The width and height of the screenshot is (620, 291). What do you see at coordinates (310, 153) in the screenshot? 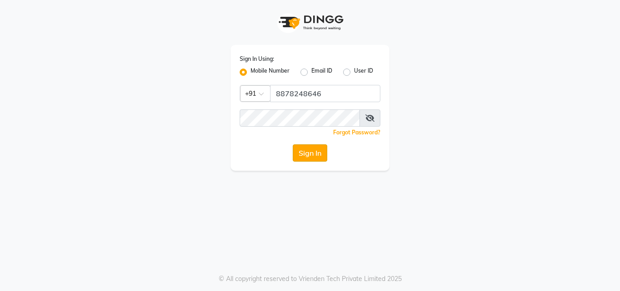
I see `button: Sign In` at bounding box center [310, 153].